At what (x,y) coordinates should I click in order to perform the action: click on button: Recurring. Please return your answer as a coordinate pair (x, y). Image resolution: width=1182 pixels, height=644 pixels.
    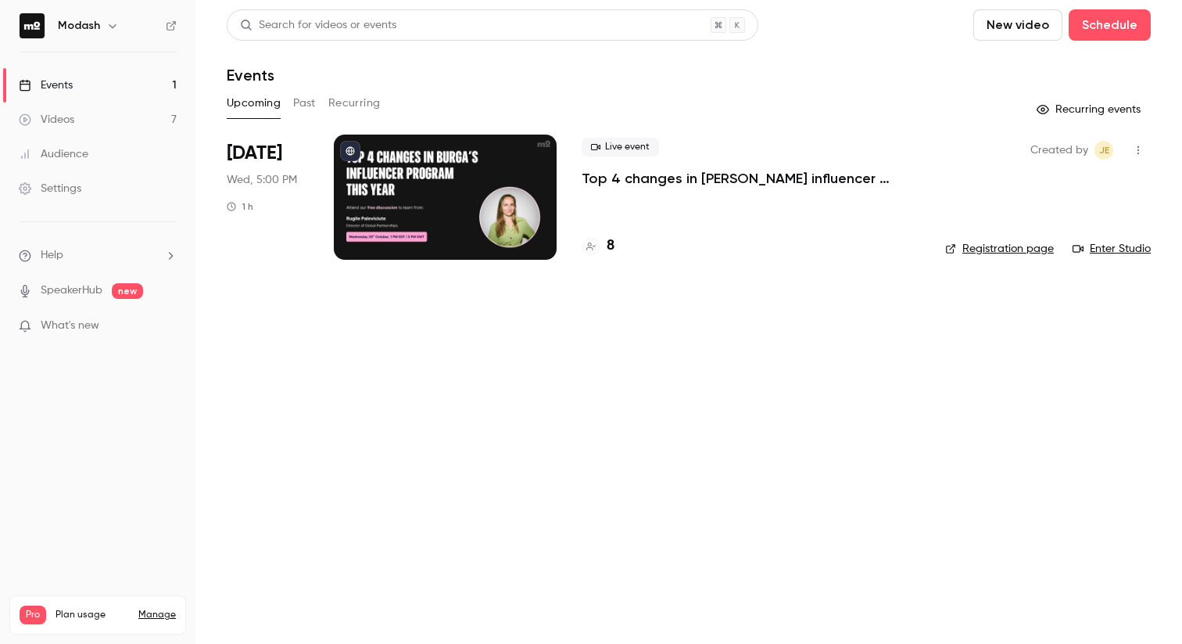
    Looking at the image, I should click on (354, 103).